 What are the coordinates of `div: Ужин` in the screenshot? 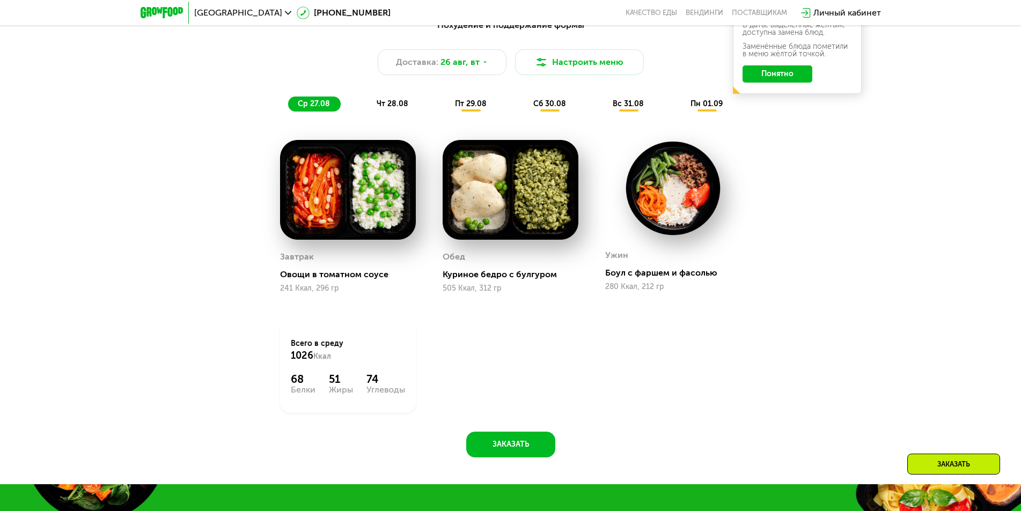 It's located at (616, 255).